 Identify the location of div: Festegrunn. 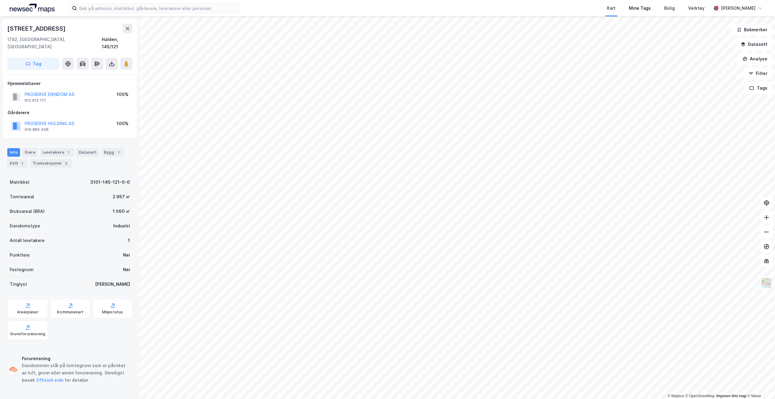
(22, 270).